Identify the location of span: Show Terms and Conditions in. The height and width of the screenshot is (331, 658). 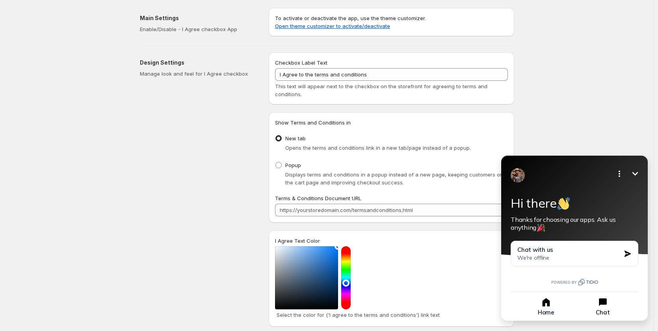
(313, 123).